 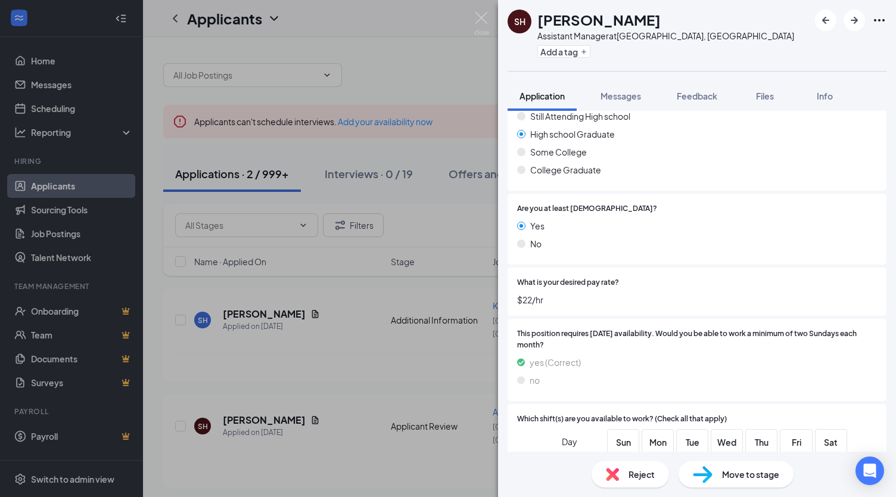 What do you see at coordinates (697, 96) in the screenshot?
I see `span: Feedback` at bounding box center [697, 96].